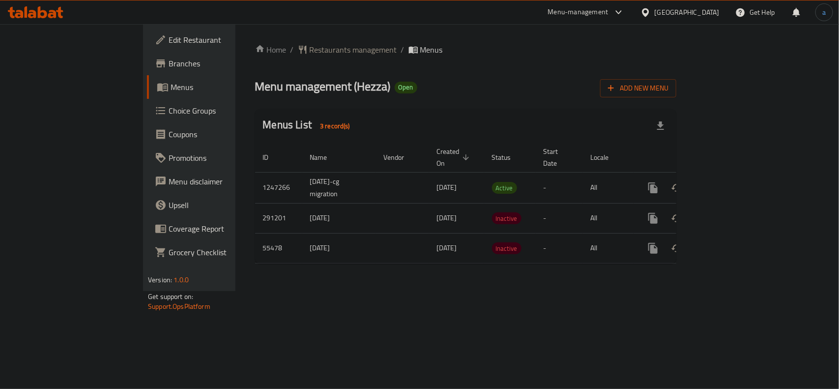 The height and width of the screenshot is (389, 839). I want to click on a: Upsell, so click(215, 205).